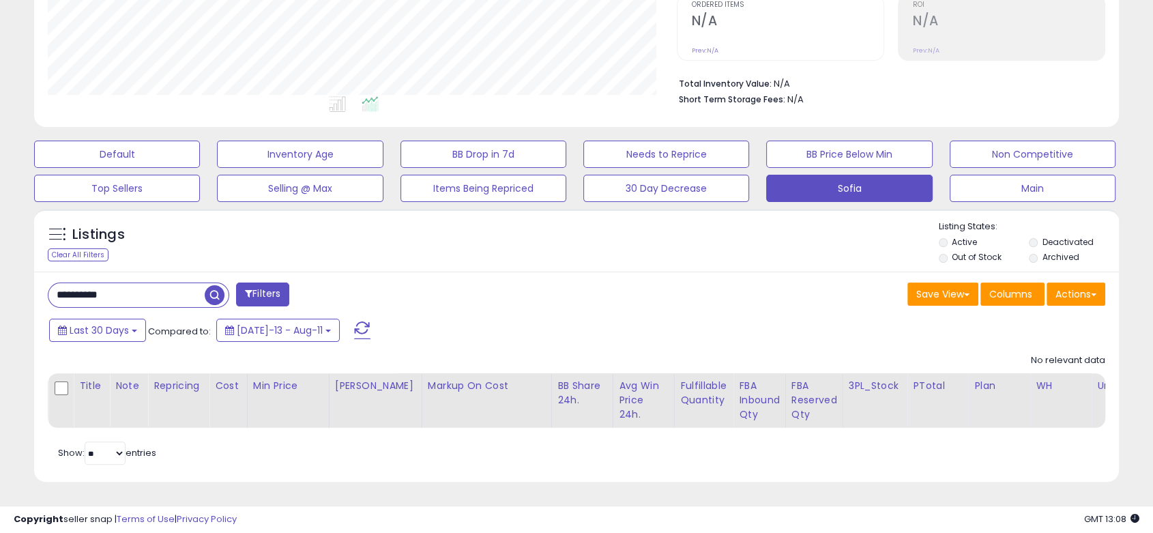 The image size is (1153, 533). I want to click on button: Actions, so click(1076, 294).